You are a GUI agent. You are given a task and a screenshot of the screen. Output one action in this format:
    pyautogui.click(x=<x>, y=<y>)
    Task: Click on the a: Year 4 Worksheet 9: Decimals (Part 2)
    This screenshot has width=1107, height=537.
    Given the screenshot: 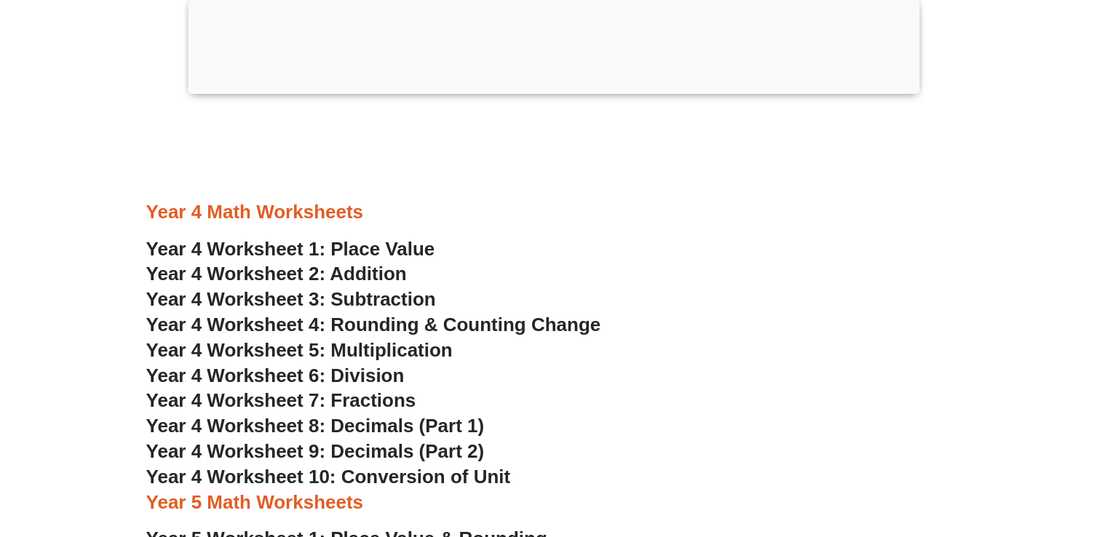 What is the action you would take?
    pyautogui.click(x=315, y=451)
    